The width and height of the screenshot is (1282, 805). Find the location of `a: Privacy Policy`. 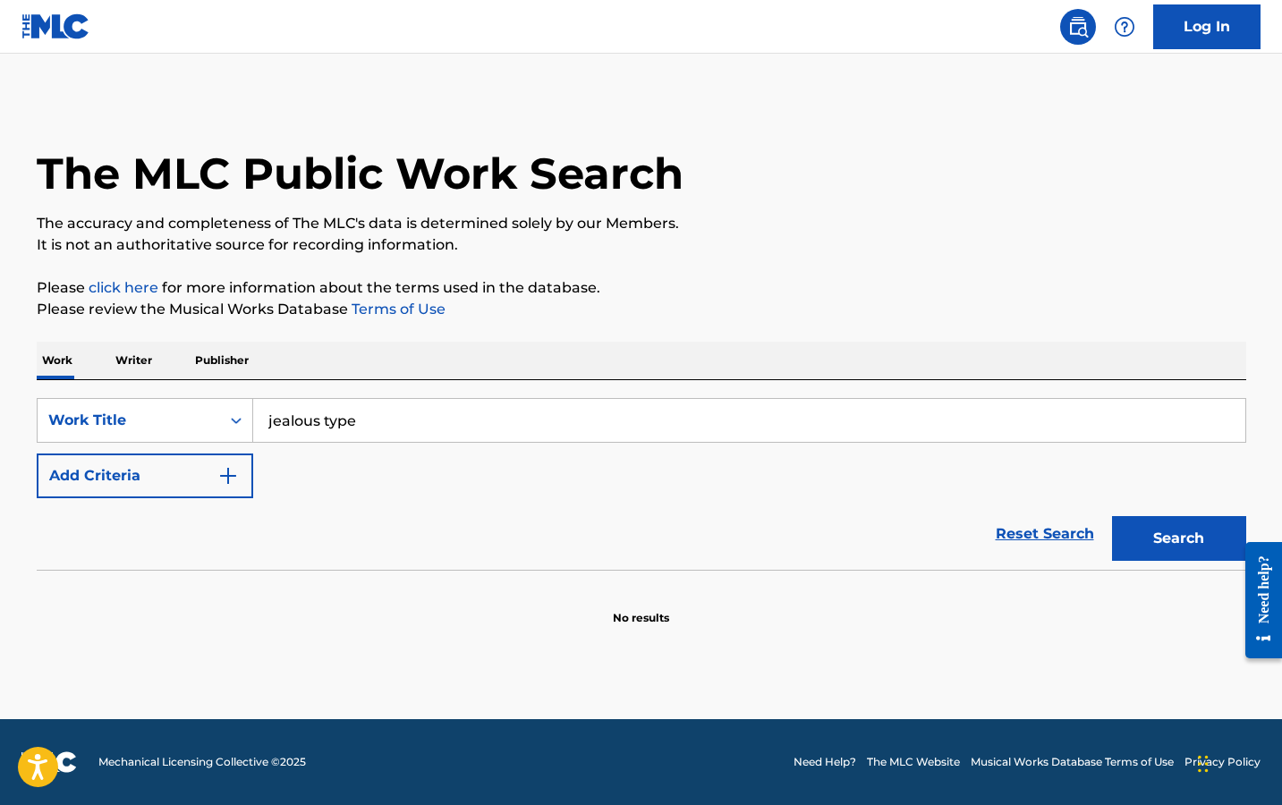

a: Privacy Policy is located at coordinates (1222, 762).